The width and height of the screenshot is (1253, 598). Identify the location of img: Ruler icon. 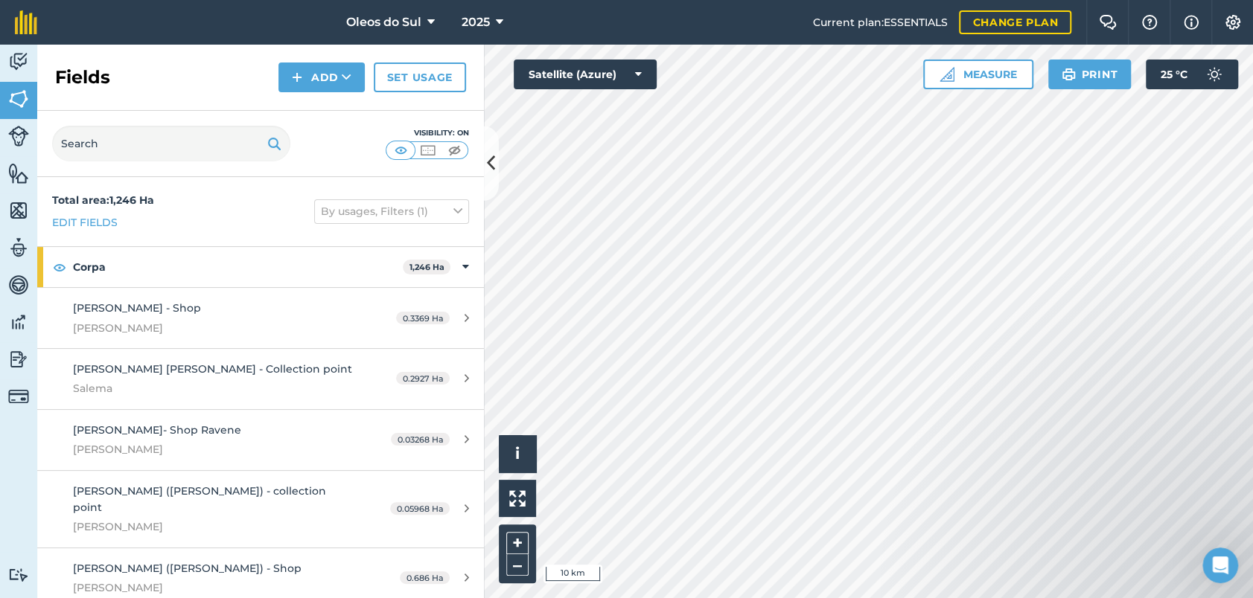
(947, 74).